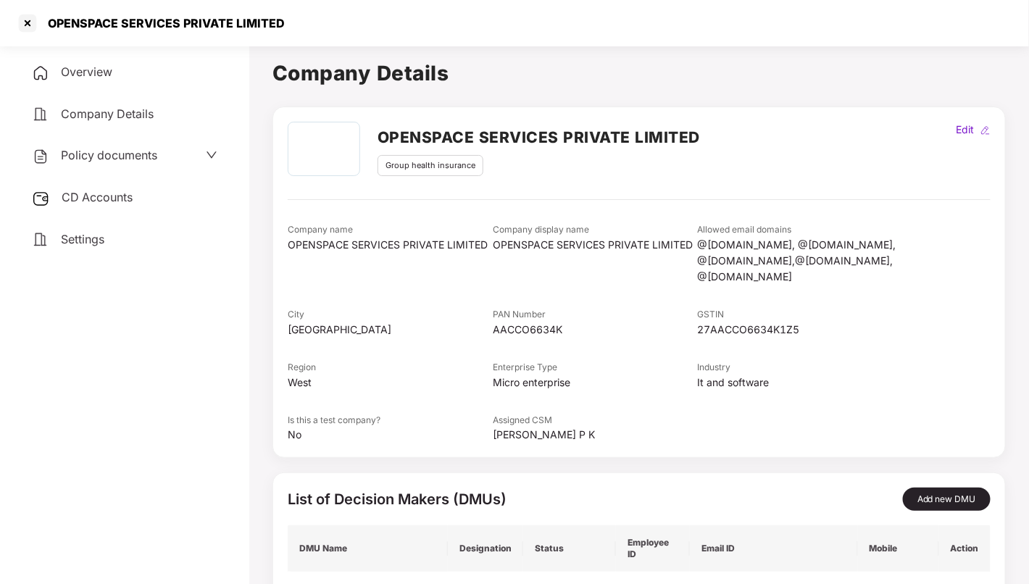 The image size is (1029, 584). I want to click on div: Micro enterprise, so click(595, 383).